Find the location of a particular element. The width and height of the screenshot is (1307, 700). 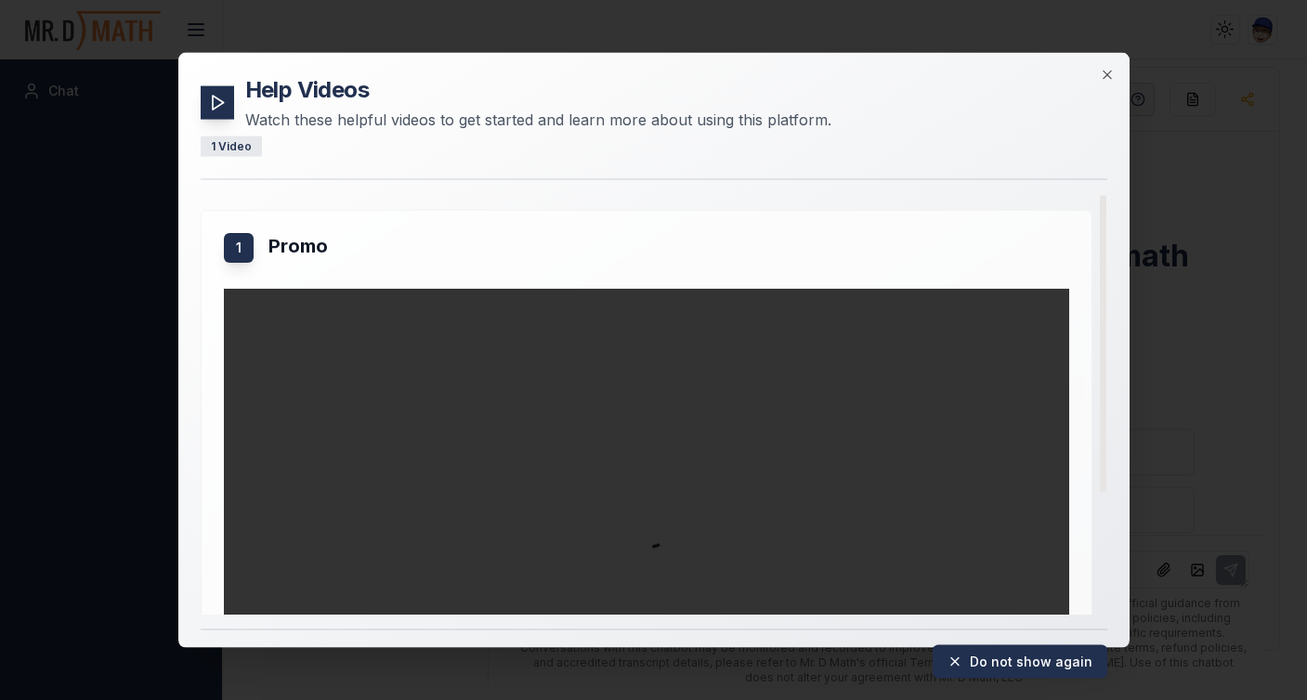

button: Do not show again is located at coordinates (1020, 662).